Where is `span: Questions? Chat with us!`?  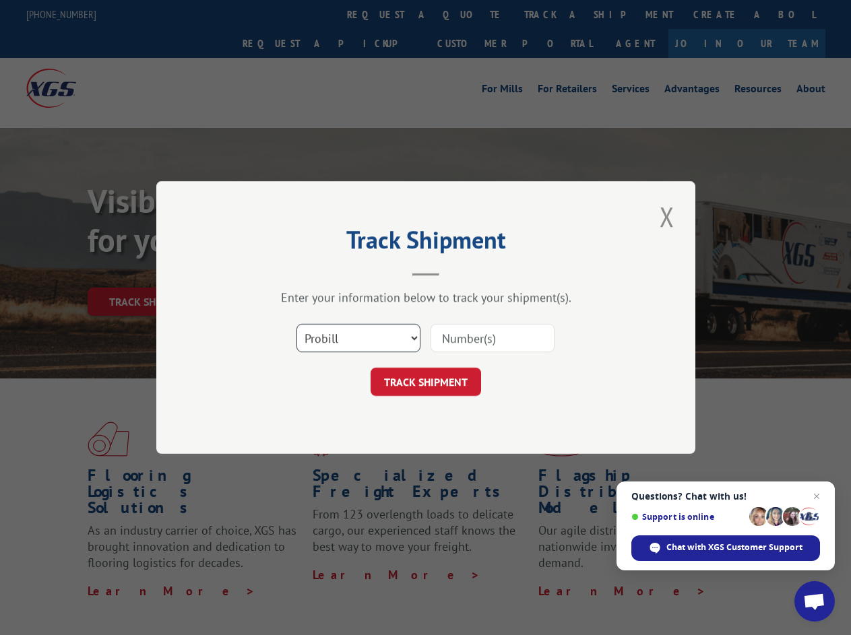
span: Questions? Chat with us! is located at coordinates (726, 497).